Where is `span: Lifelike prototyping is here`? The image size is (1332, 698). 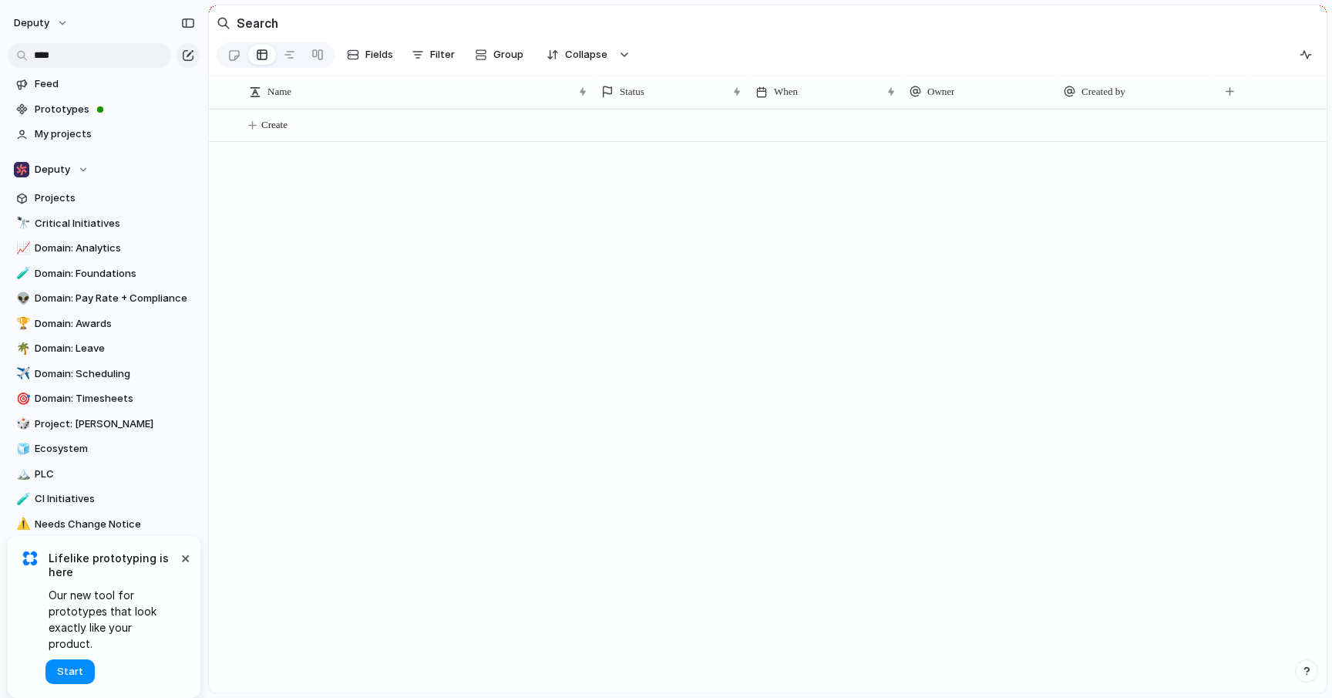
span: Lifelike prototyping is here is located at coordinates (113, 565).